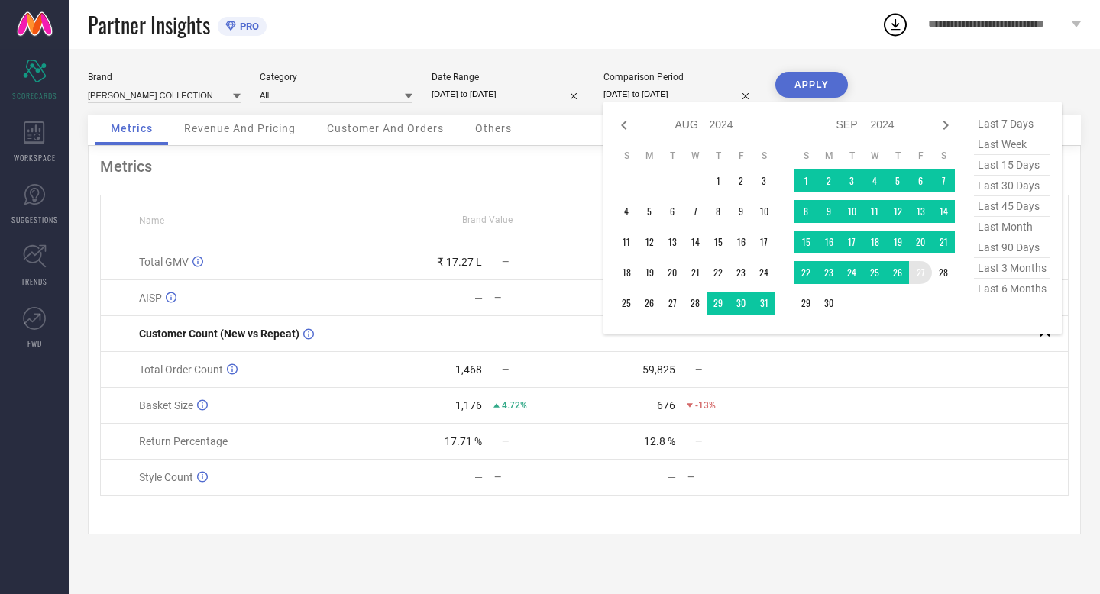 This screenshot has width=1100, height=594. What do you see at coordinates (695, 273) in the screenshot?
I see `td: Wed Aug 21 2024` at bounding box center [695, 273].